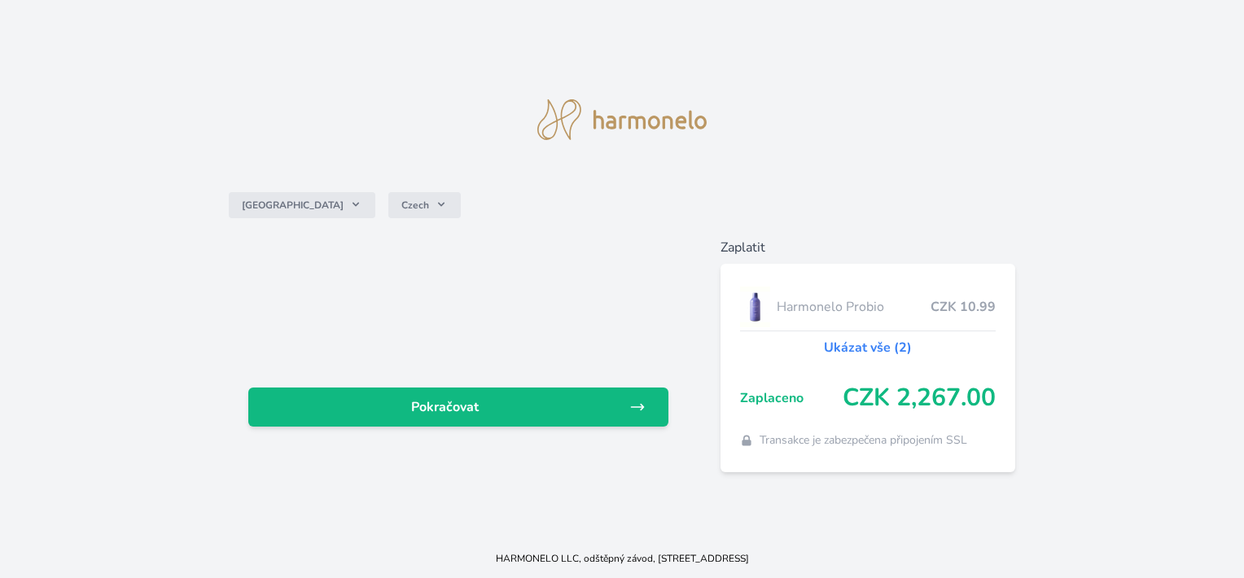  Describe the element at coordinates (755, 307) in the screenshot. I see `img: CLEAN_PROBIO_se_stinem_x-lo.jpg` at that location.